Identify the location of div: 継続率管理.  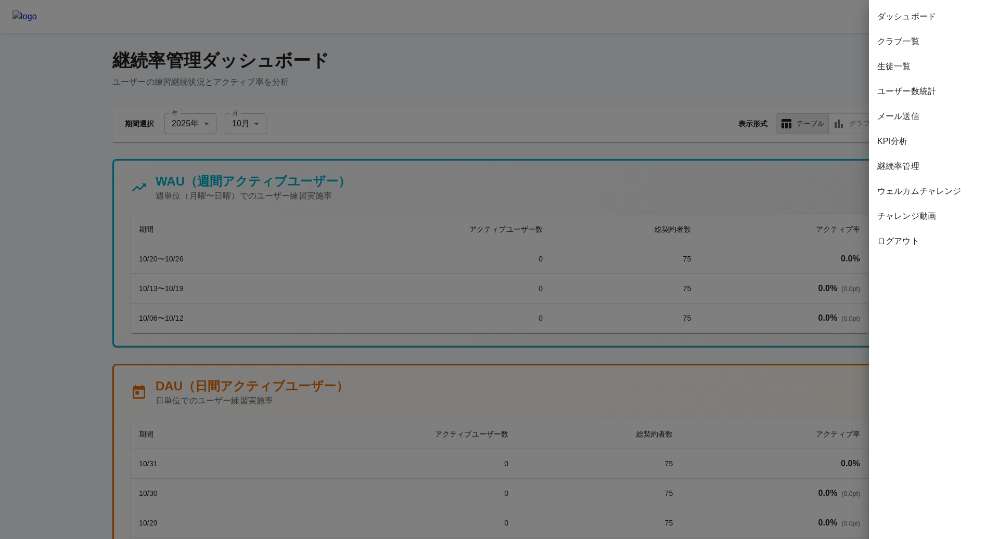
(934, 166).